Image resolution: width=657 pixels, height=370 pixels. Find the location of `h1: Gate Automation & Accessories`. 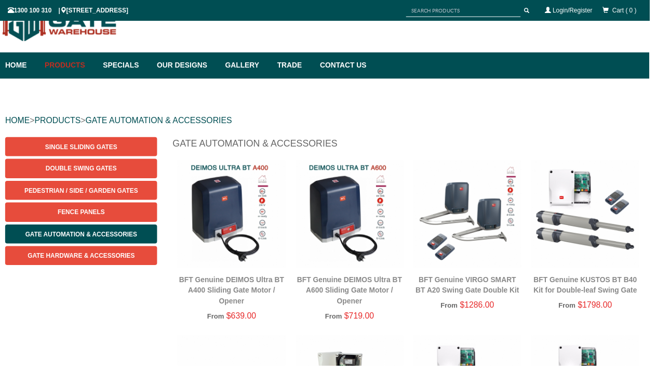

h1: Gate Automation & Accessories is located at coordinates (413, 147).